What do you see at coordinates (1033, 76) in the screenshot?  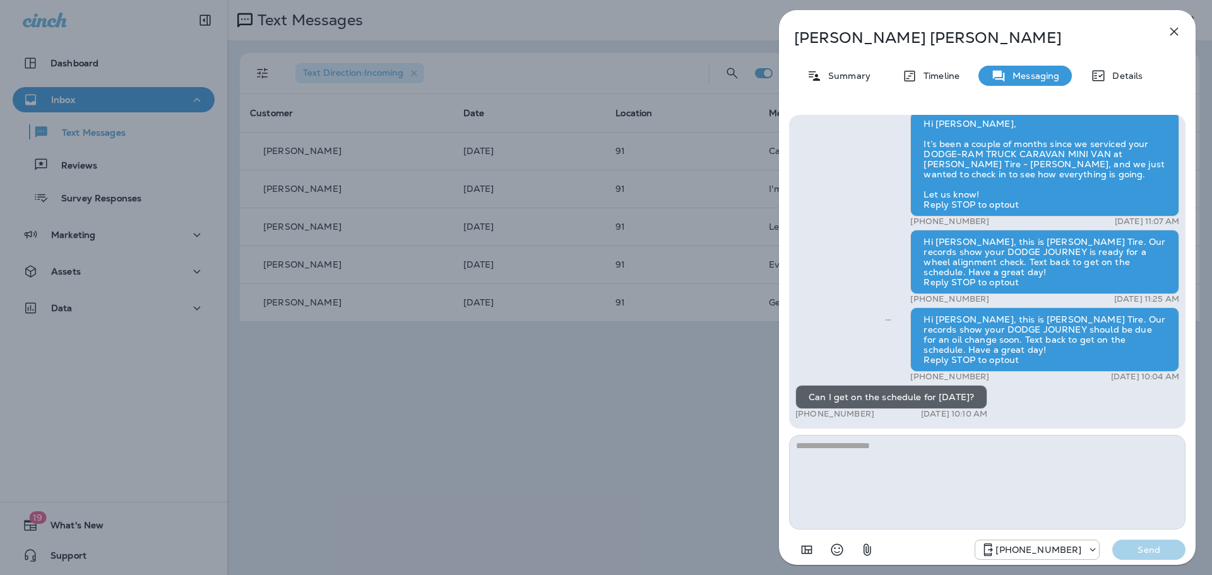 I see `p: Messaging` at bounding box center [1033, 76].